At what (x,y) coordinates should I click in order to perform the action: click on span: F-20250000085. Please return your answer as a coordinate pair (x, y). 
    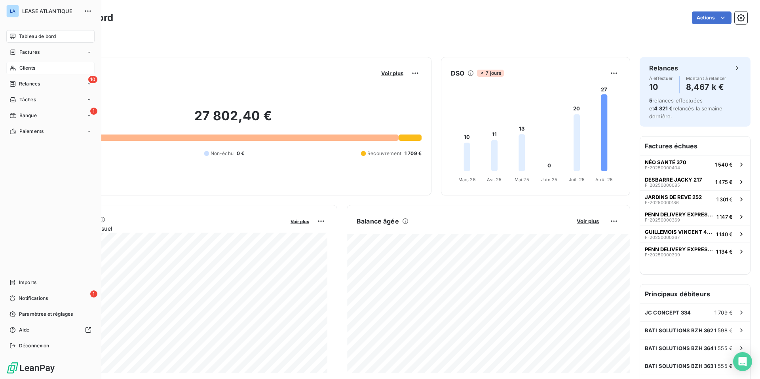
    Looking at the image, I should click on (662, 185).